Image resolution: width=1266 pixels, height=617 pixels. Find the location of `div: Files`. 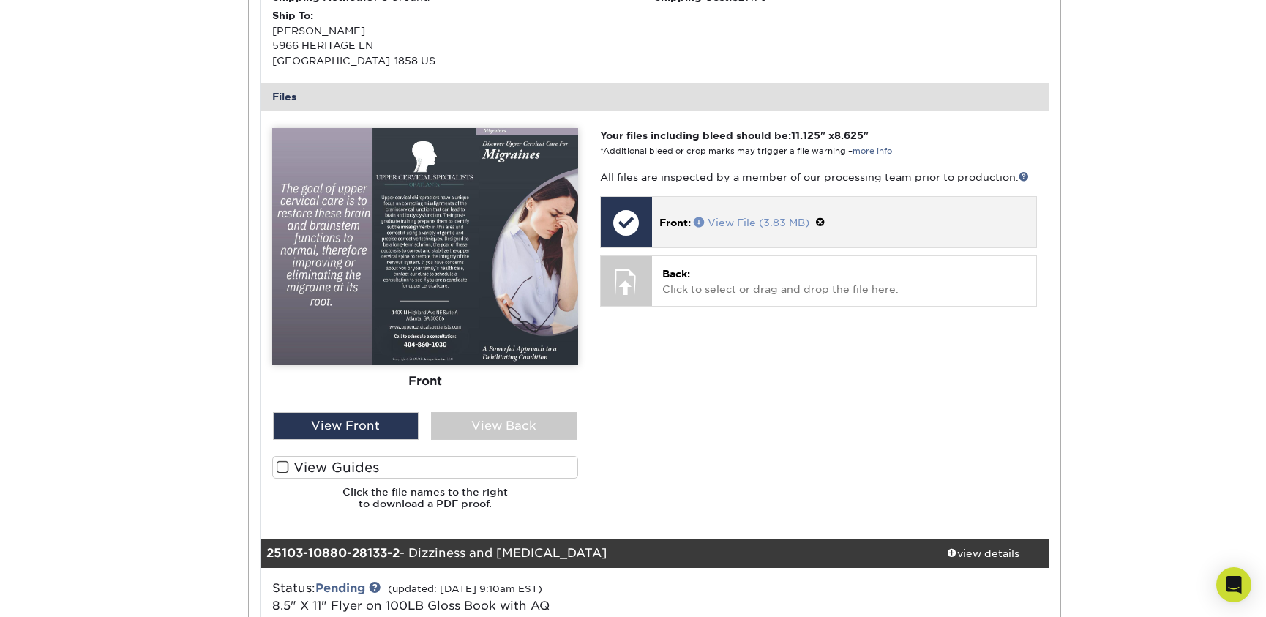

div: Files is located at coordinates (655, 97).